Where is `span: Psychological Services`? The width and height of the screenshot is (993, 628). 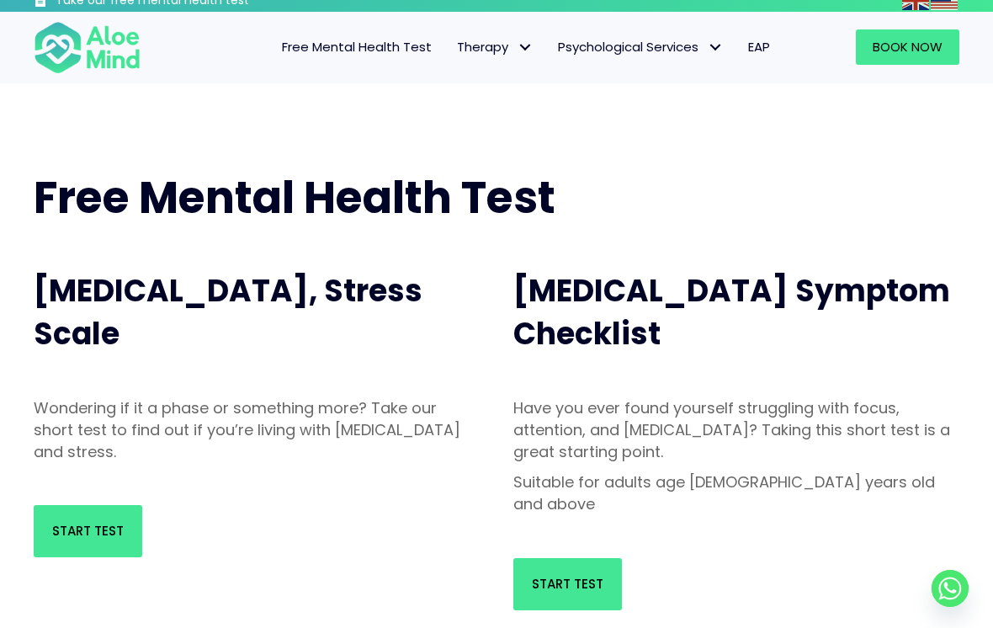 span: Psychological Services is located at coordinates (641, 46).